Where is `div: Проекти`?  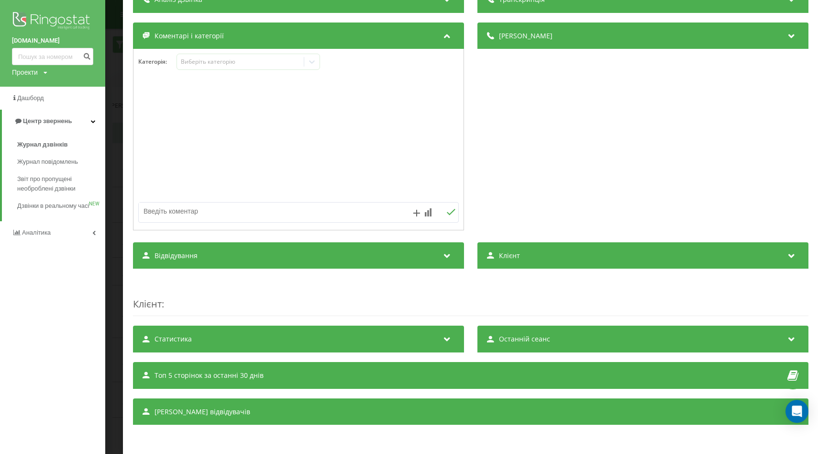
div: Проекти is located at coordinates (25, 72).